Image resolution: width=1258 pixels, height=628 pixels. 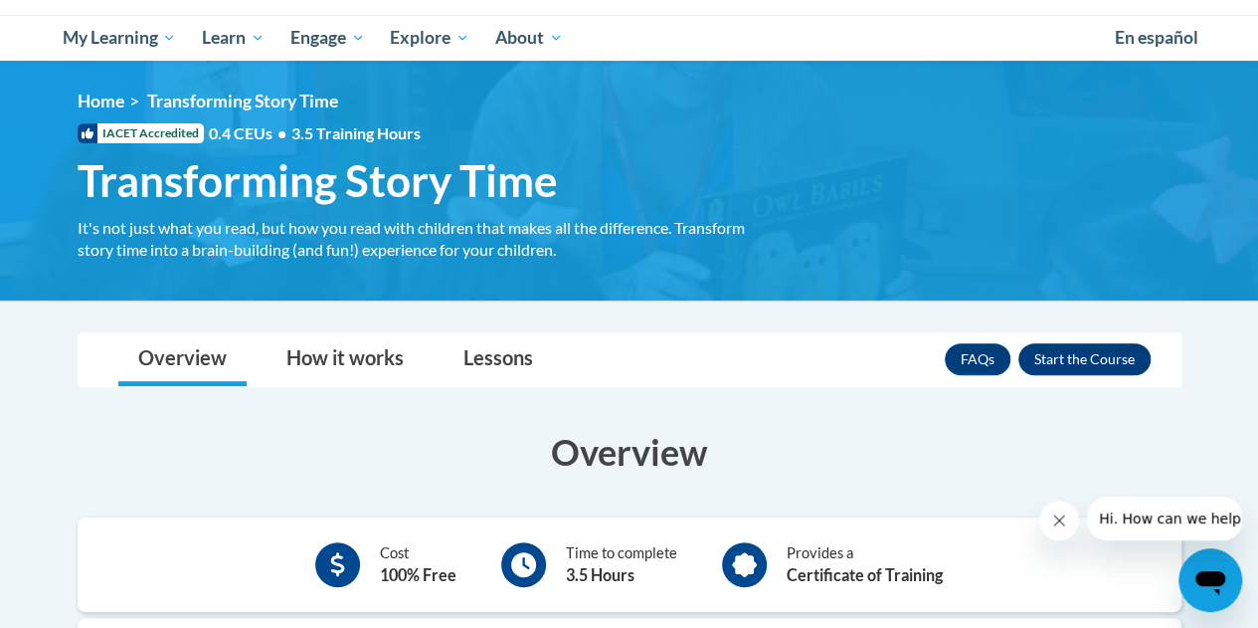 What do you see at coordinates (418, 564) in the screenshot?
I see `div: Cost` at bounding box center [418, 564].